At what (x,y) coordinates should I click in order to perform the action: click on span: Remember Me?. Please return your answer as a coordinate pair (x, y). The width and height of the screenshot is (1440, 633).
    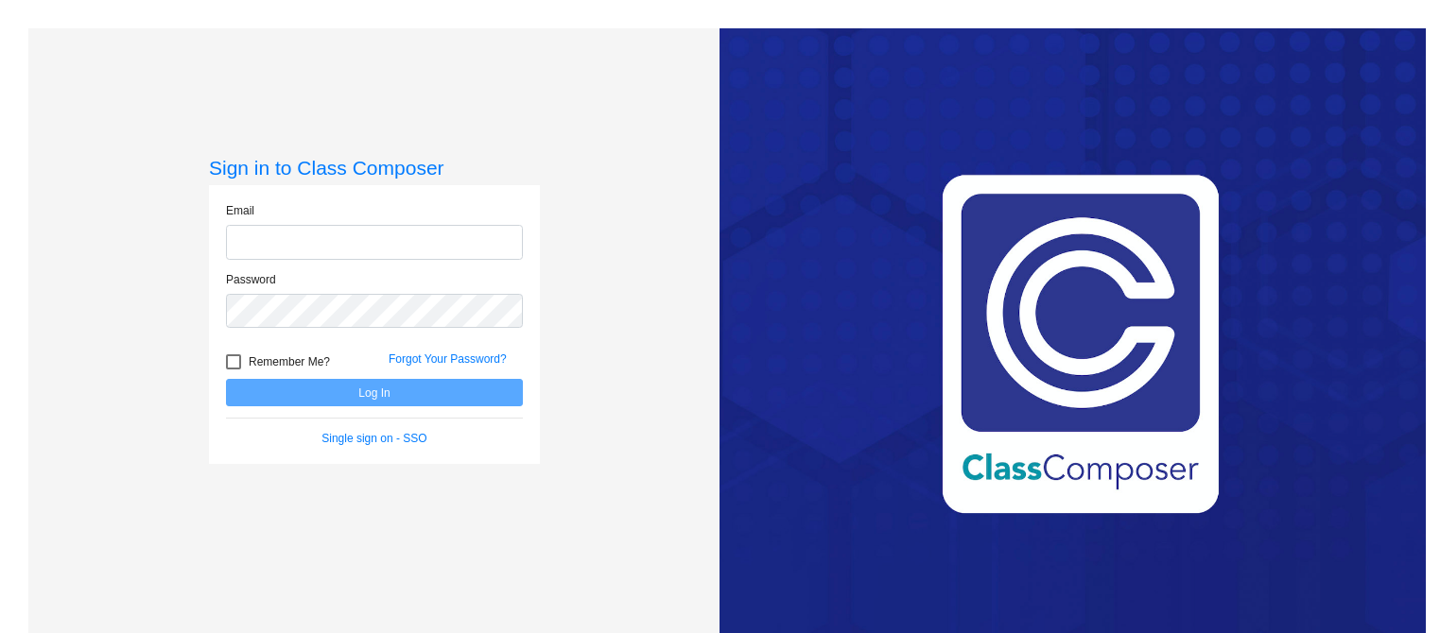
    Looking at the image, I should click on (289, 362).